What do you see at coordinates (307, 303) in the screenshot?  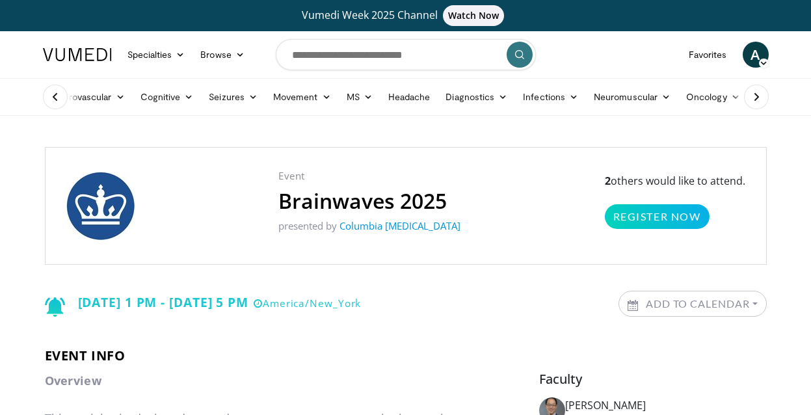 I see `small: America/New_York` at bounding box center [307, 303].